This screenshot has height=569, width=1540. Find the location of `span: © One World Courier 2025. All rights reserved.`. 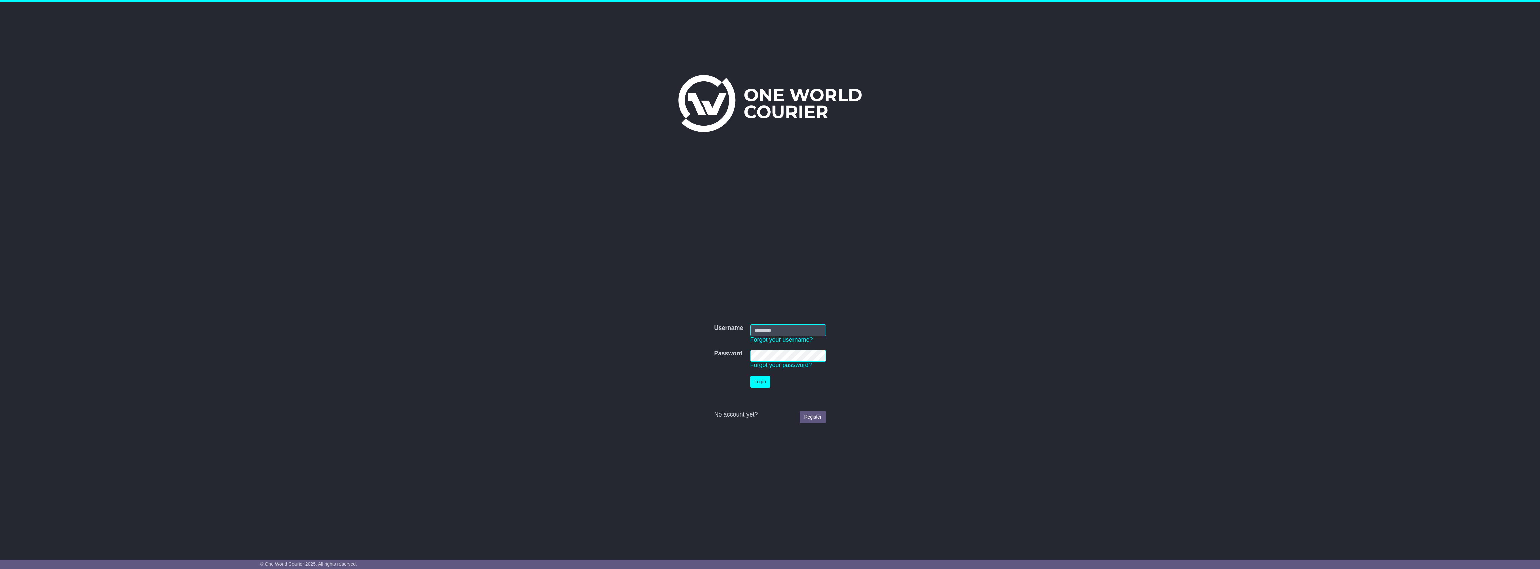

span: © One World Courier 2025. All rights reserved. is located at coordinates (308, 564).